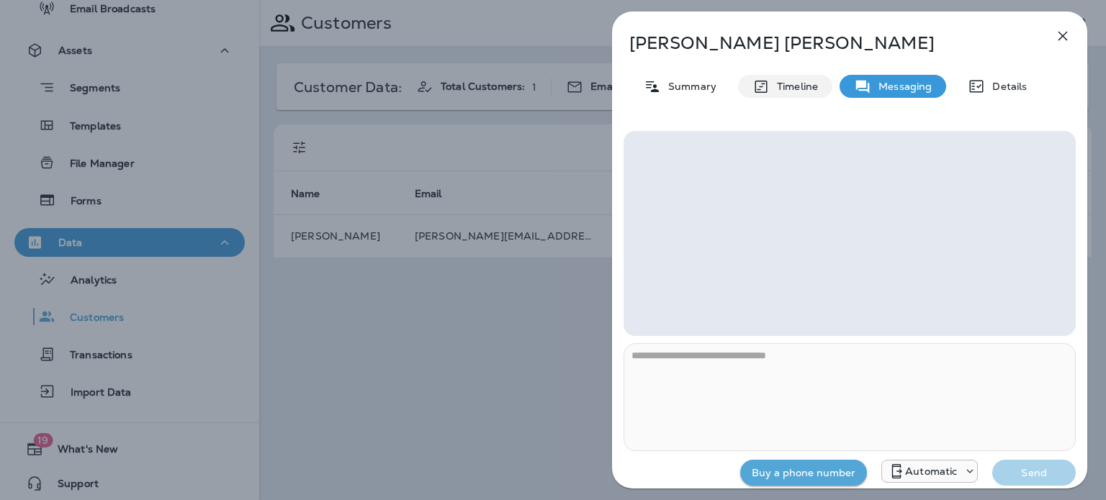  Describe the element at coordinates (931, 472) in the screenshot. I see `p: Automatic` at that location.